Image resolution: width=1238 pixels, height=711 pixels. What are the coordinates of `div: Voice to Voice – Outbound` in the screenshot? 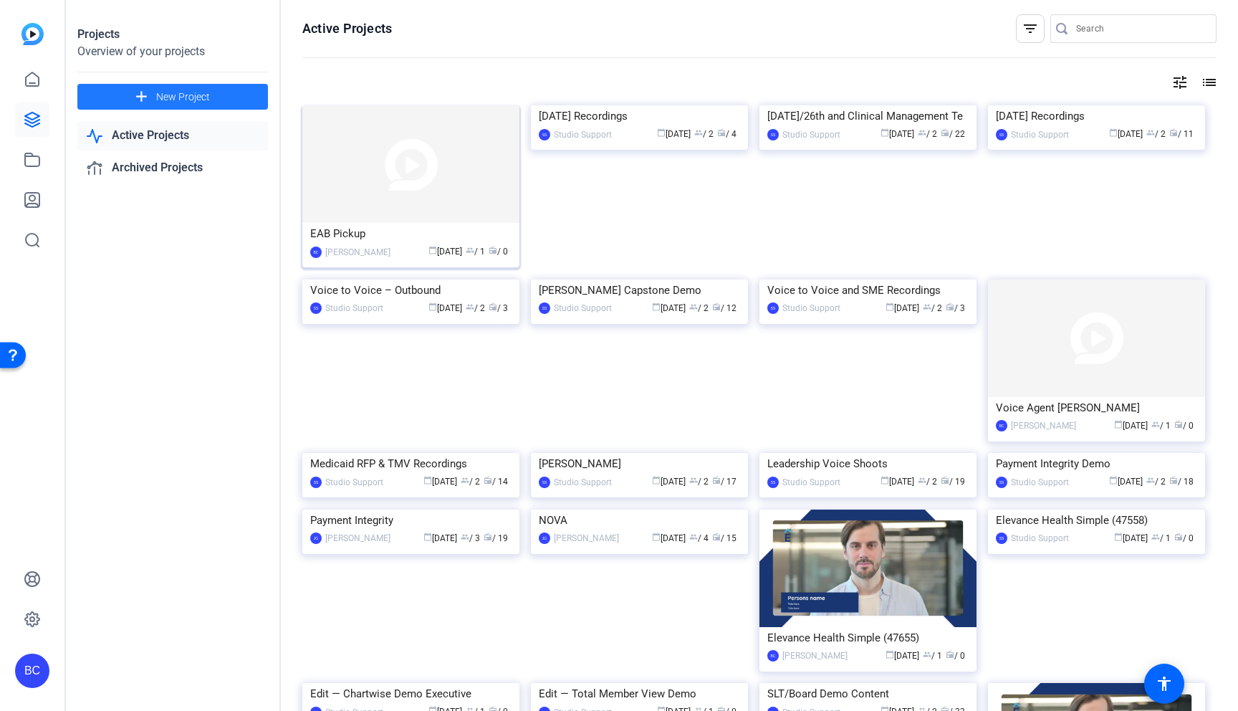 It's located at (411, 290).